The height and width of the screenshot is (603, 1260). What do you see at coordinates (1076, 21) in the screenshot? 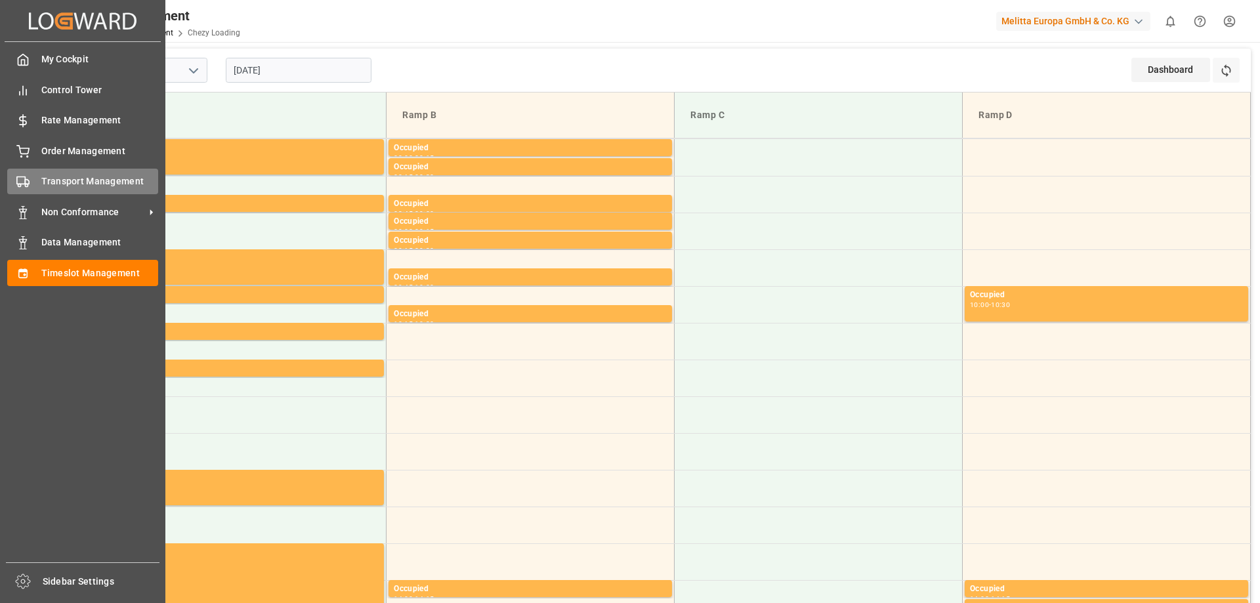
I see `button: Melitta Europa GmbH & Co. KG` at bounding box center [1076, 21].